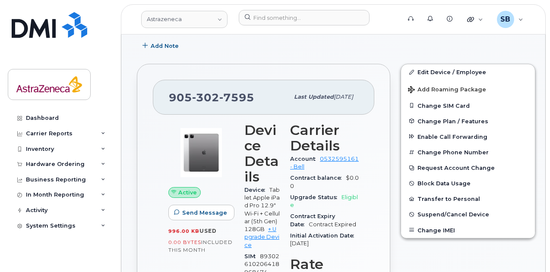 The width and height of the screenshot is (550, 272). What do you see at coordinates (252, 256) in the screenshot?
I see `span: SIM` at bounding box center [252, 256].